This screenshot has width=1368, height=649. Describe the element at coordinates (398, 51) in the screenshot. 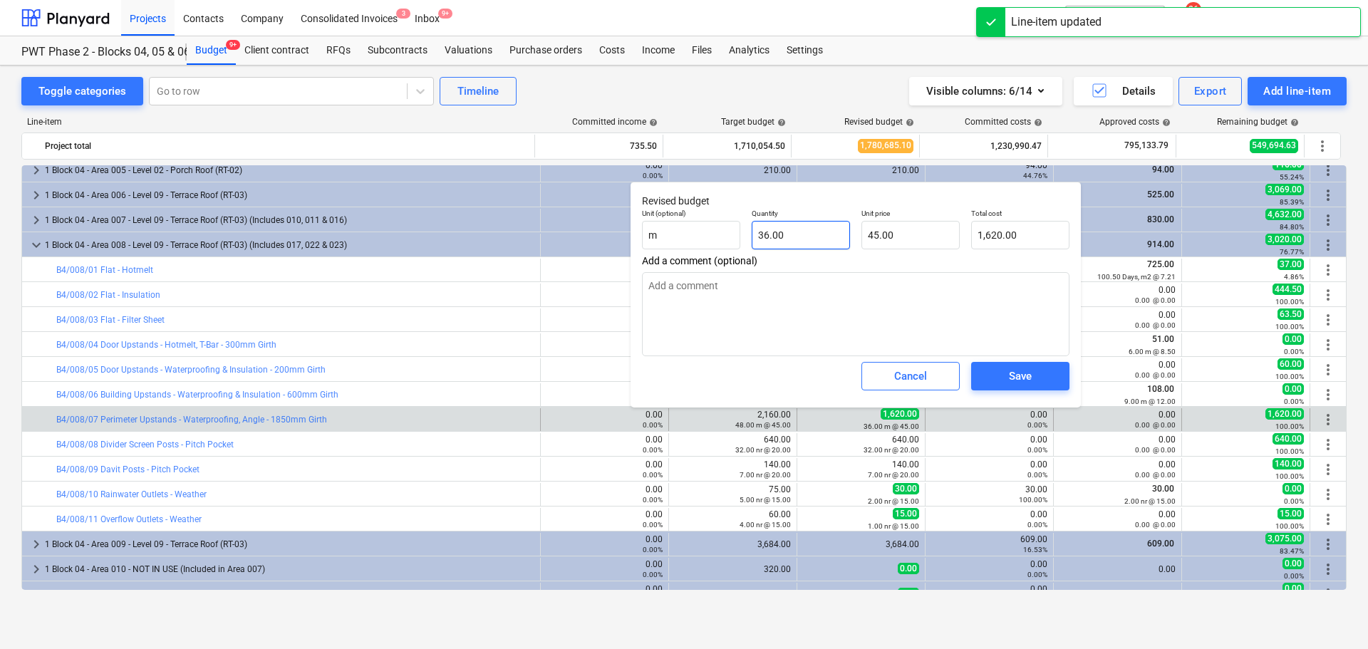

I see `div: Subcontracts` at that location.